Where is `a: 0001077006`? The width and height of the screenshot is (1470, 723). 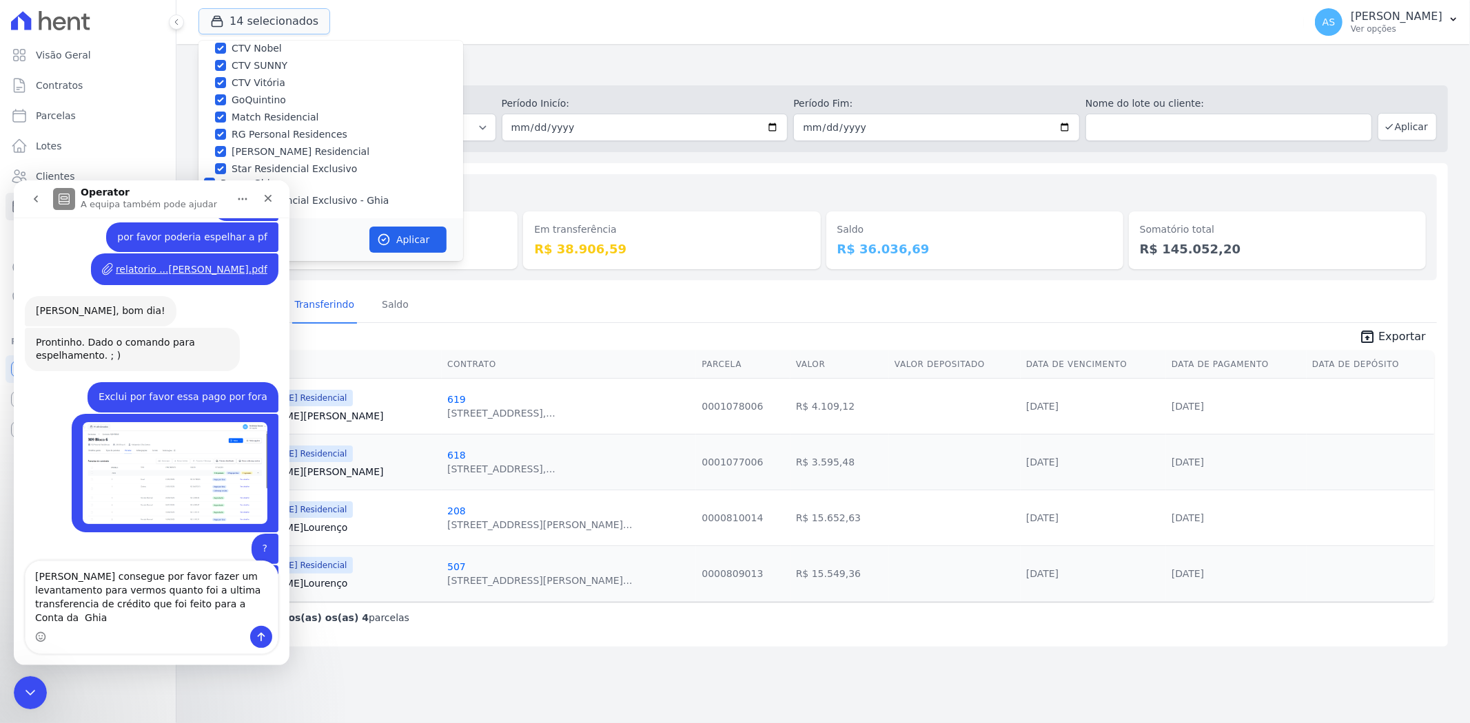 a: 0001077006 is located at coordinates (732, 462).